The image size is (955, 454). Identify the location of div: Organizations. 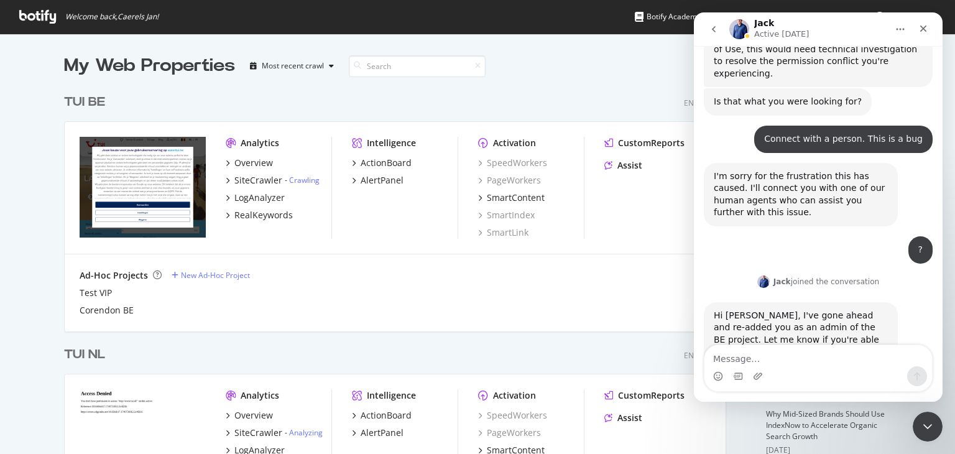
(833, 17).